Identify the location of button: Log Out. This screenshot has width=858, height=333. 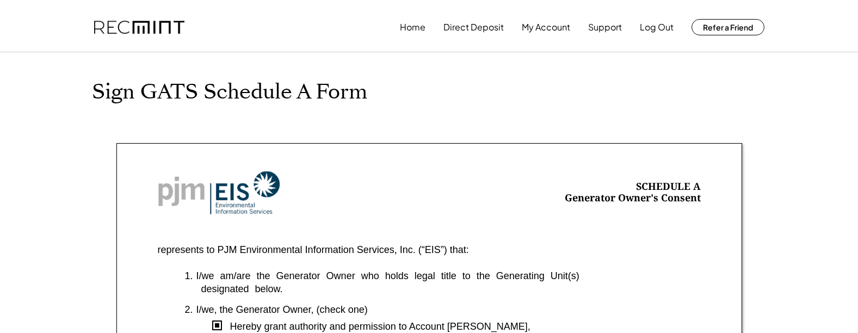
(657, 27).